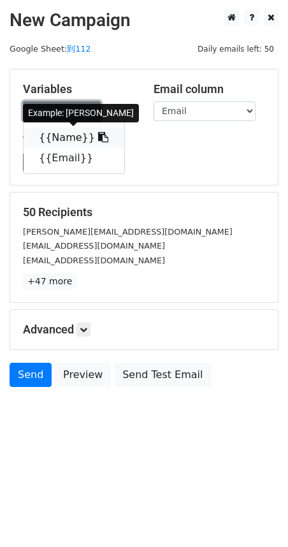 Image resolution: width=288 pixels, height=547 pixels. I want to click on a: Preview, so click(83, 375).